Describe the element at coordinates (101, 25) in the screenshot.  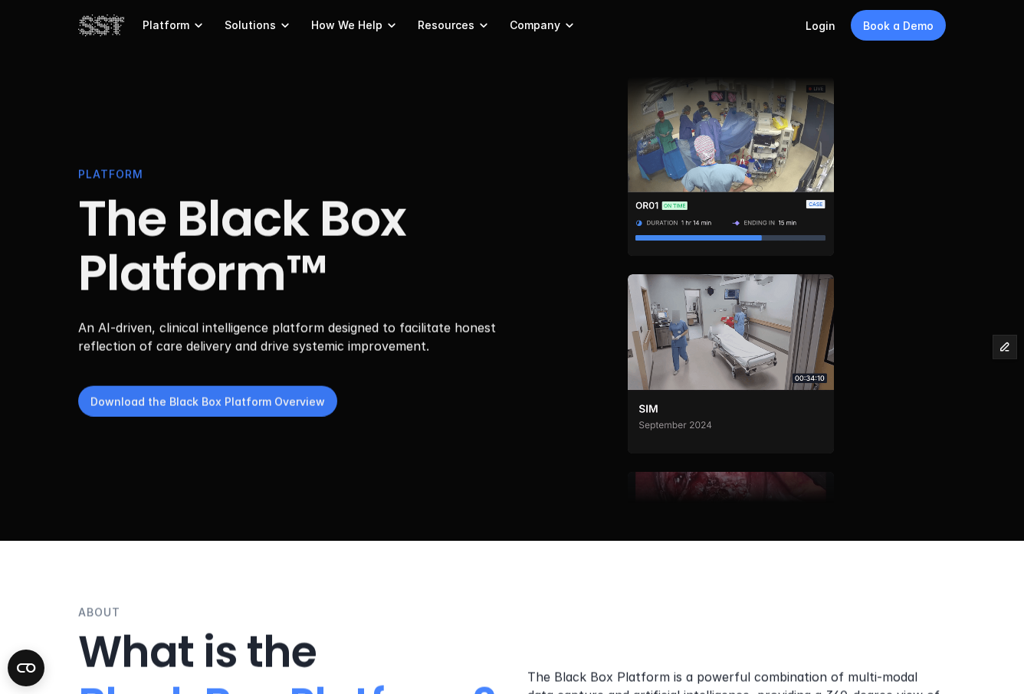
I see `a: SST logo` at that location.